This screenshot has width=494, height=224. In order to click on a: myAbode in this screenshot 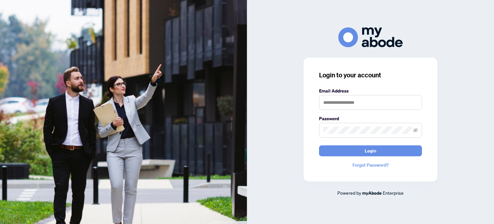, I will do `click(372, 193)`.